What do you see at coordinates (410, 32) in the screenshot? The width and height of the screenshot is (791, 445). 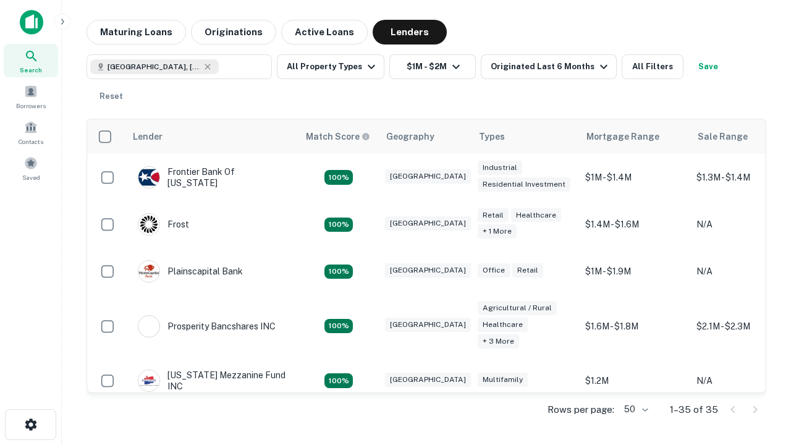 I see `button: Lenders` at bounding box center [410, 32].